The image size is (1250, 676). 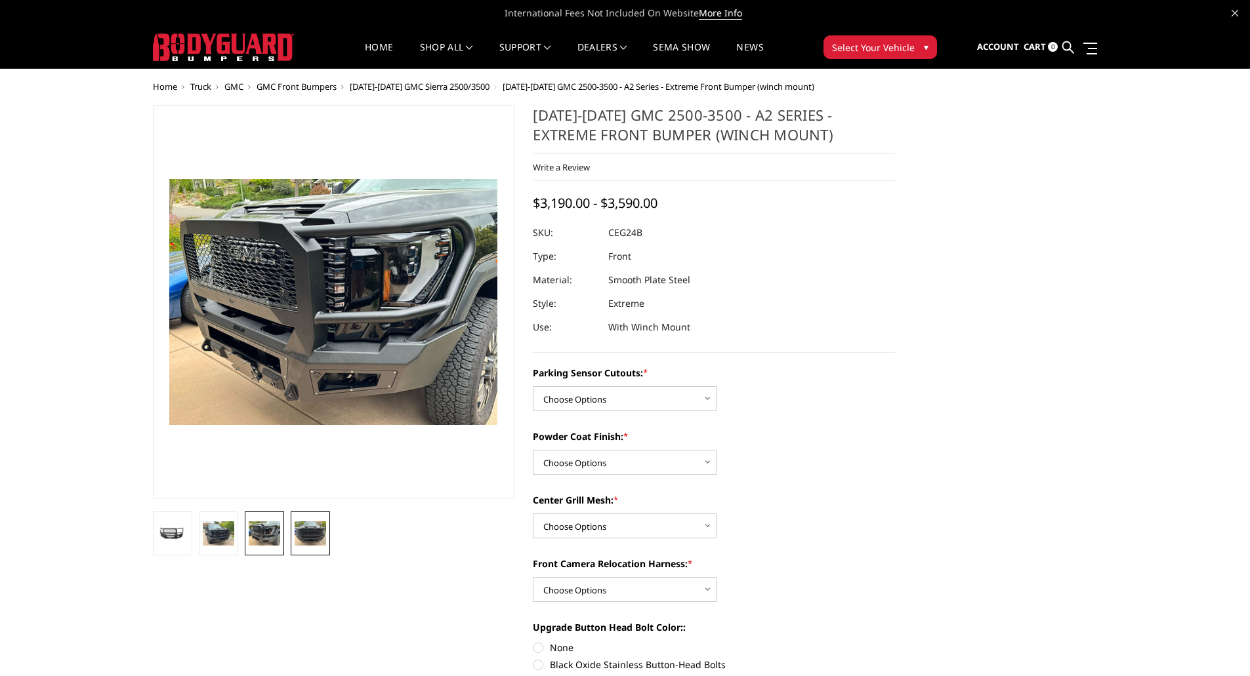 What do you see at coordinates (566, 280) in the screenshot?
I see `dt: Material:` at bounding box center [566, 280].